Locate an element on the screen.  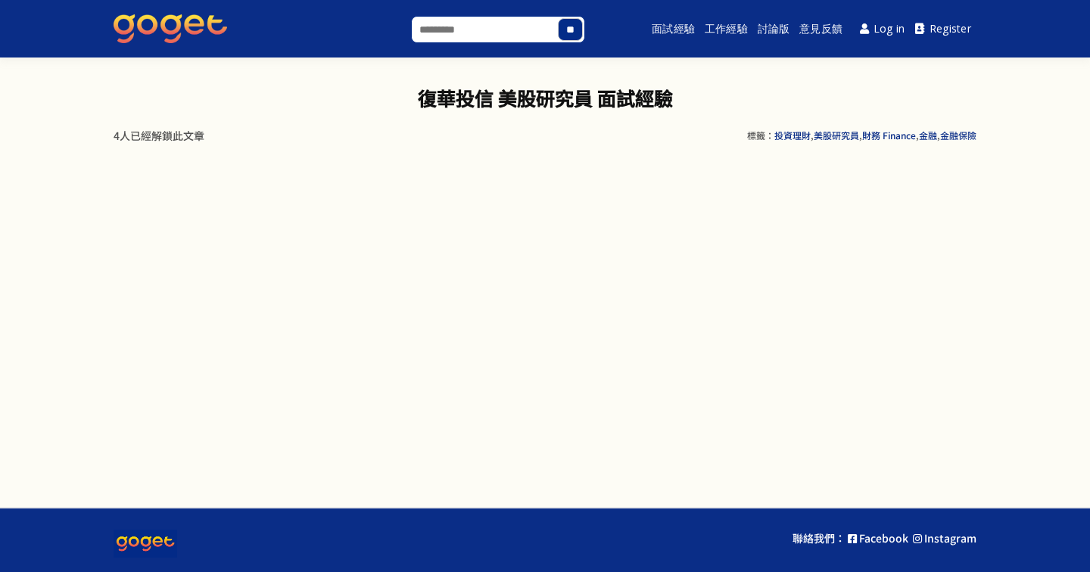
a: 美股研究員 is located at coordinates (836, 135).